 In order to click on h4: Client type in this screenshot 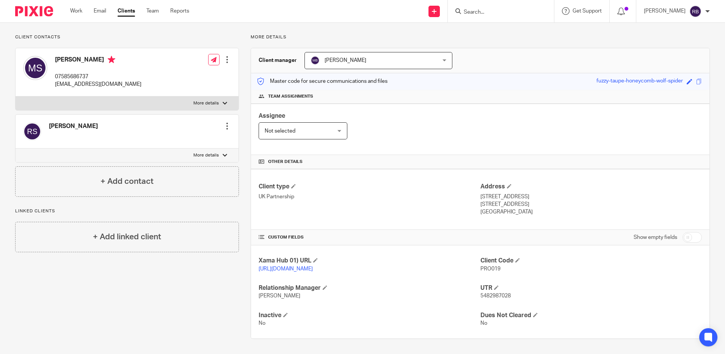, I will do `click(370, 186)`.